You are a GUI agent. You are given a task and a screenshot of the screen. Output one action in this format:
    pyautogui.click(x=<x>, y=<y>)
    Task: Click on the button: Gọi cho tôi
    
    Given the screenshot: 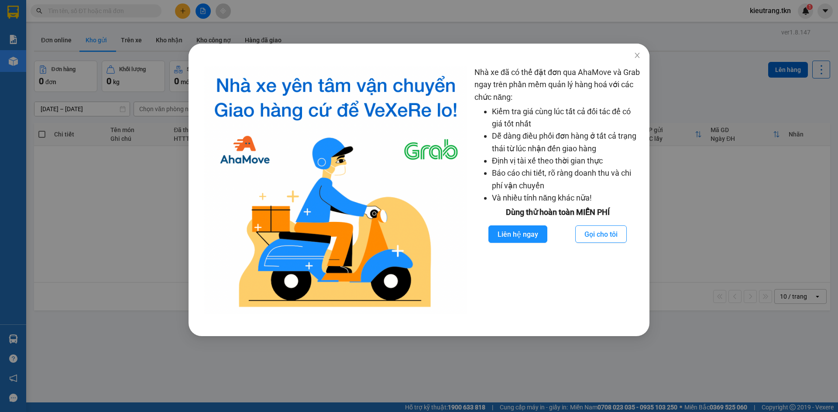 What is the action you would take?
    pyautogui.click(x=601, y=234)
    